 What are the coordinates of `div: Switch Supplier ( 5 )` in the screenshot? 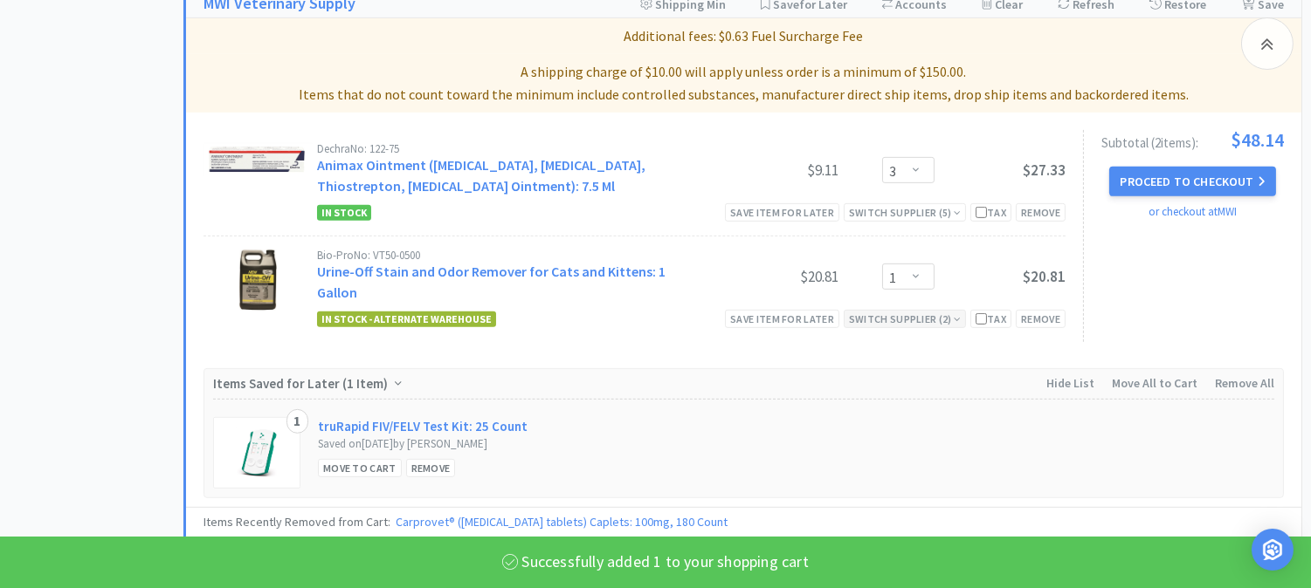 It's located at (905, 212).